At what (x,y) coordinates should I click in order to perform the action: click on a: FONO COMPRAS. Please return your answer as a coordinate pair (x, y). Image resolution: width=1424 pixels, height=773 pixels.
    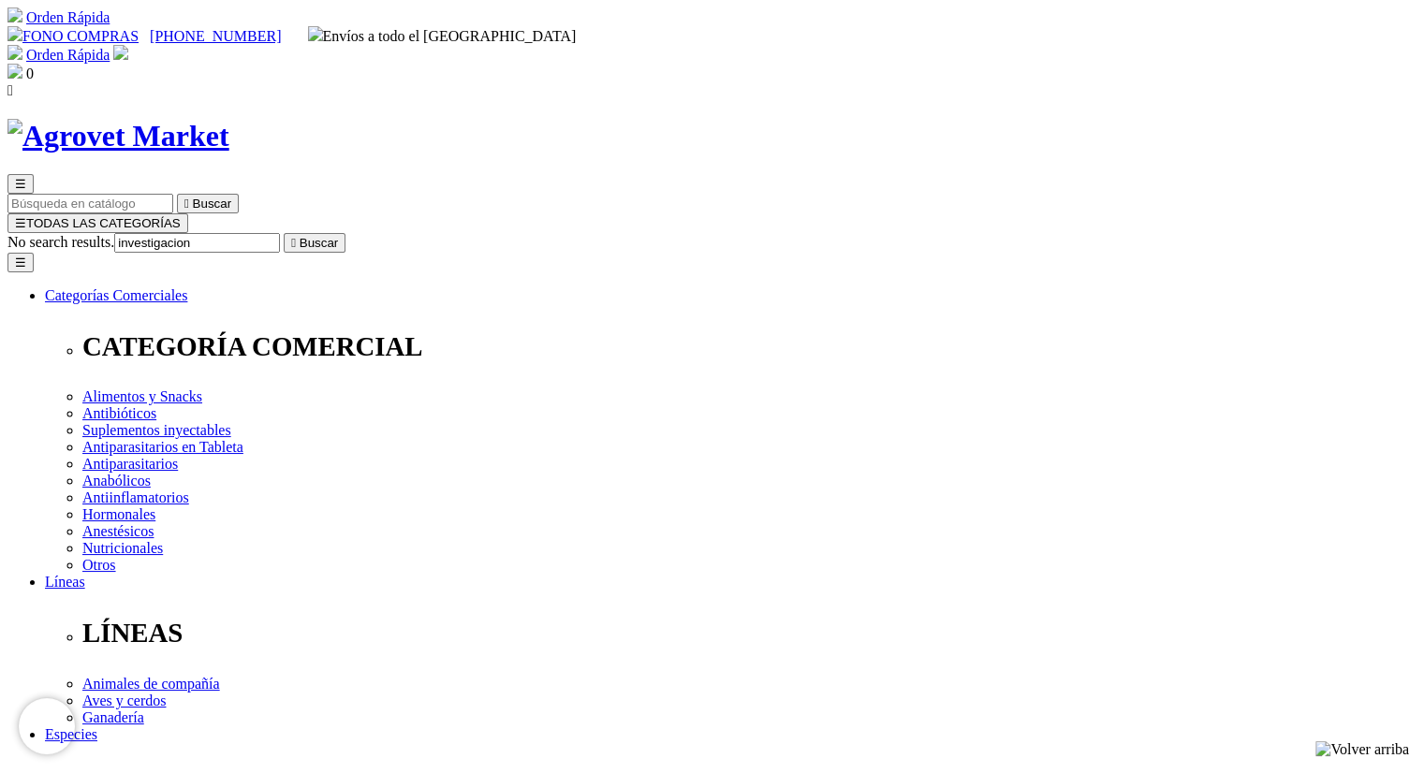
    Looking at the image, I should click on (73, 36).